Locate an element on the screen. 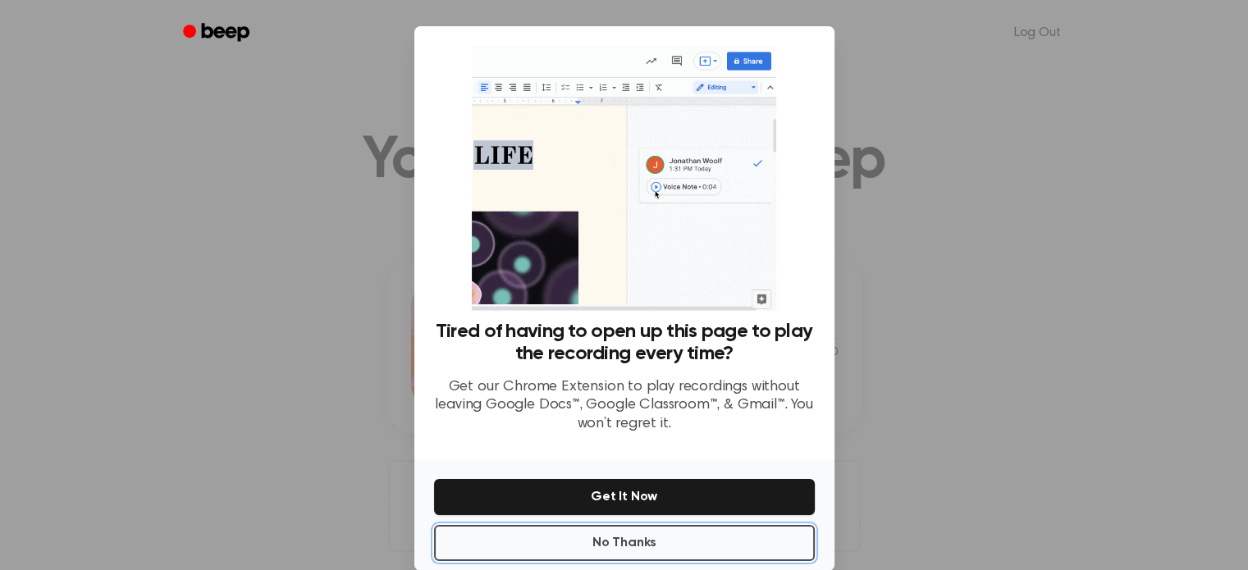 The height and width of the screenshot is (570, 1248). img: Beep extension in action is located at coordinates (623, 178).